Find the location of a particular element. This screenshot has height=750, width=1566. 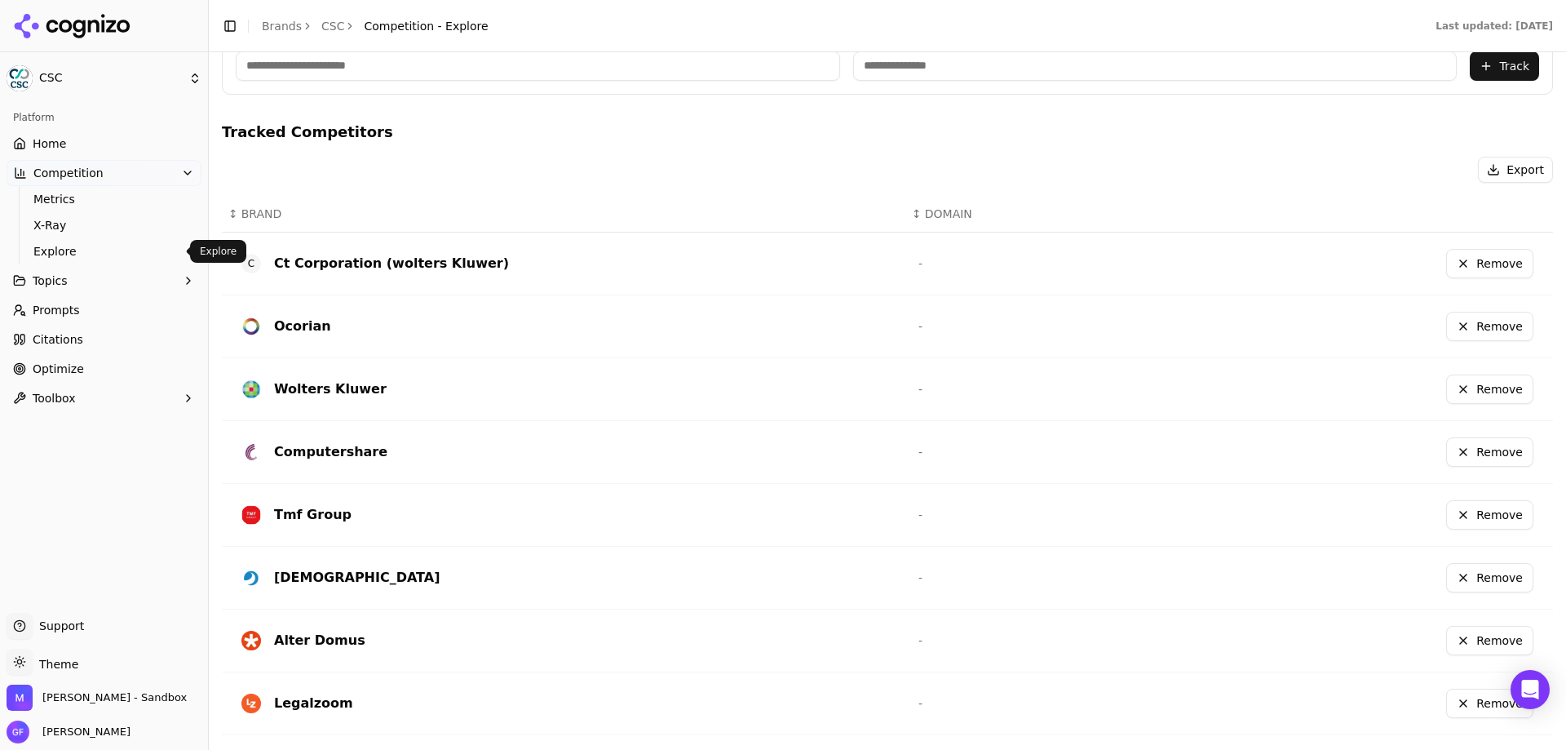

div: Wolters Kluwer is located at coordinates (330, 389).